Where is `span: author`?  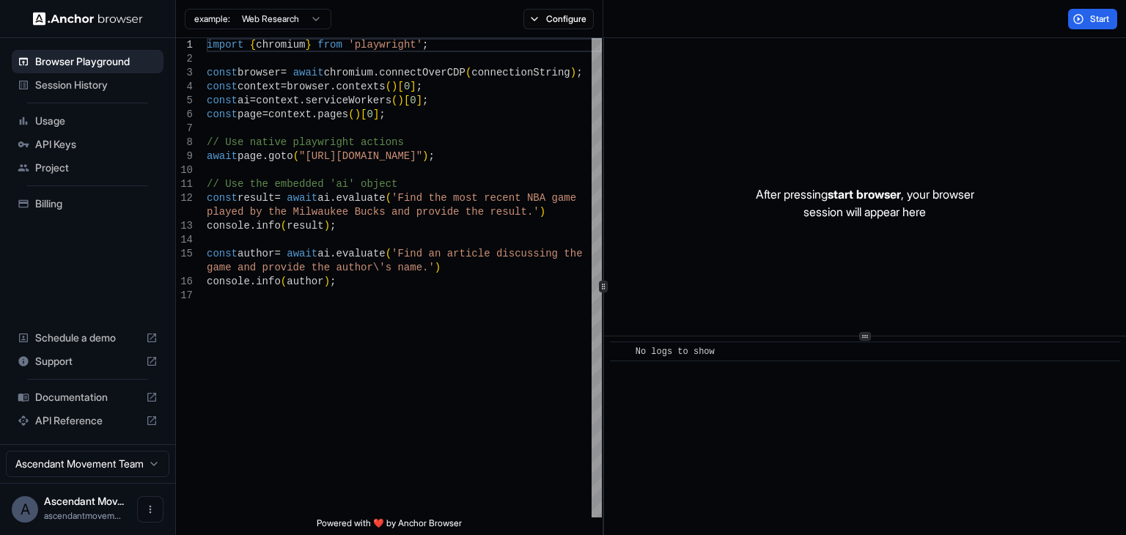
span: author is located at coordinates (305, 282).